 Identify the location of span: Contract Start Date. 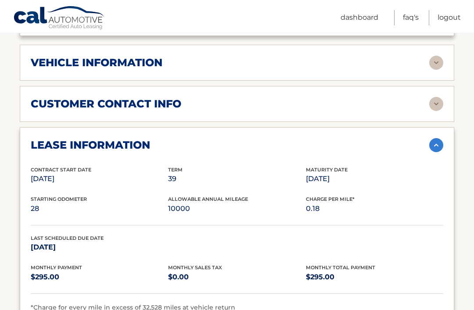
(61, 170).